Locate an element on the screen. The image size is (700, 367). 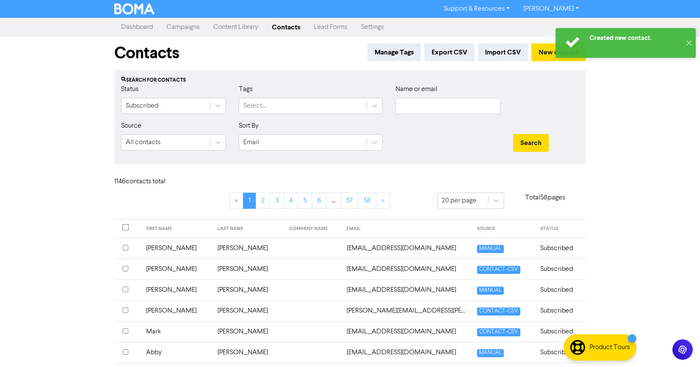
label: Sort By is located at coordinates (249, 126).